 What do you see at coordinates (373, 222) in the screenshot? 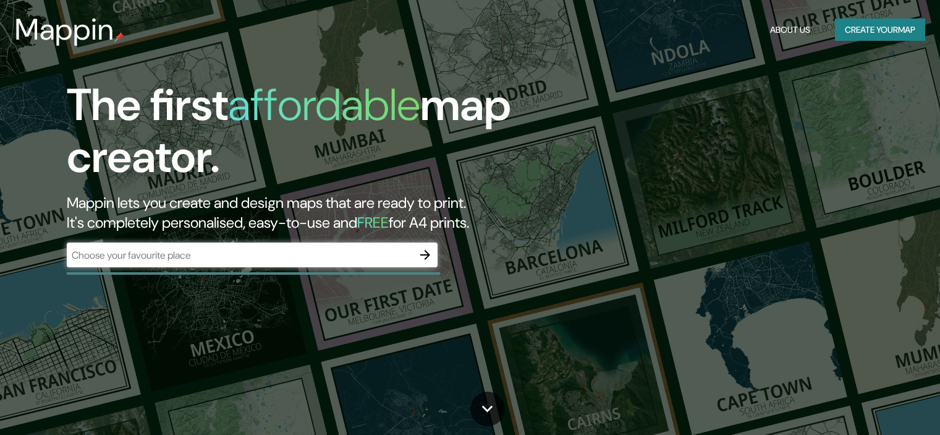
I see `h5: FREE` at bounding box center [373, 222].